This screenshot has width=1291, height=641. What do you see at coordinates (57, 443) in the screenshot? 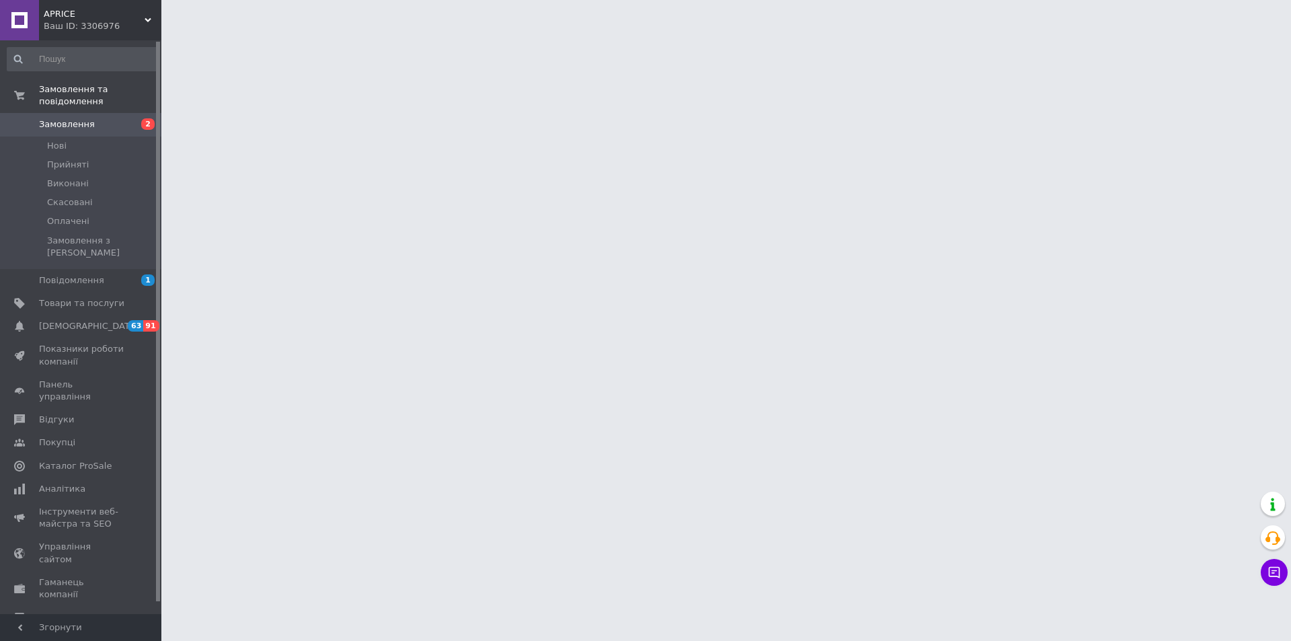
I see `span: Покупці` at bounding box center [57, 443].